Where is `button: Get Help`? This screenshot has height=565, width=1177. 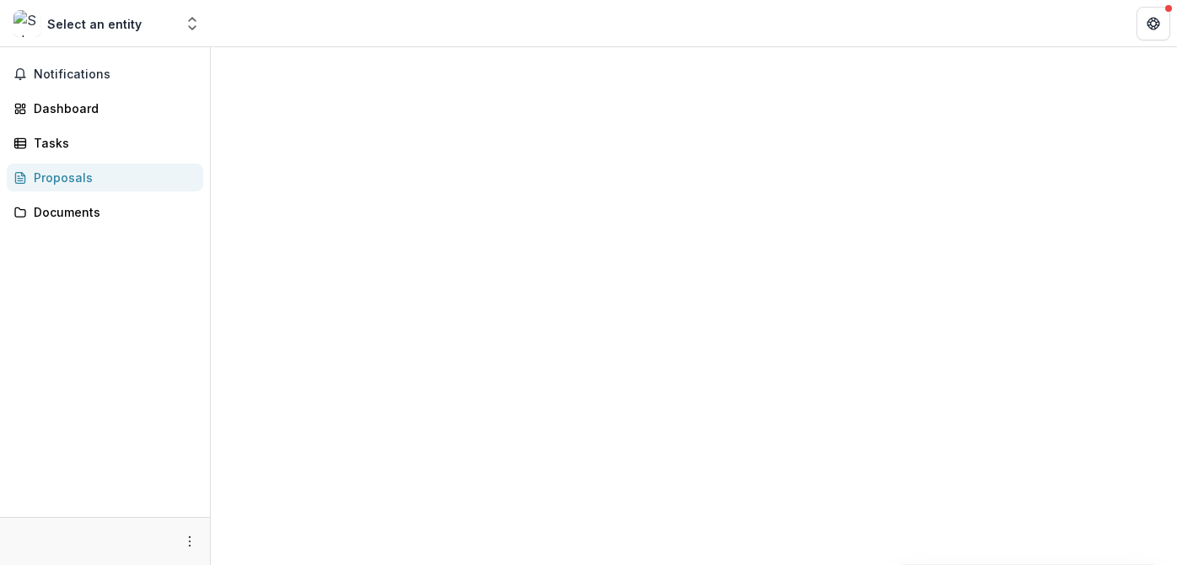
button: Get Help is located at coordinates (1153, 24).